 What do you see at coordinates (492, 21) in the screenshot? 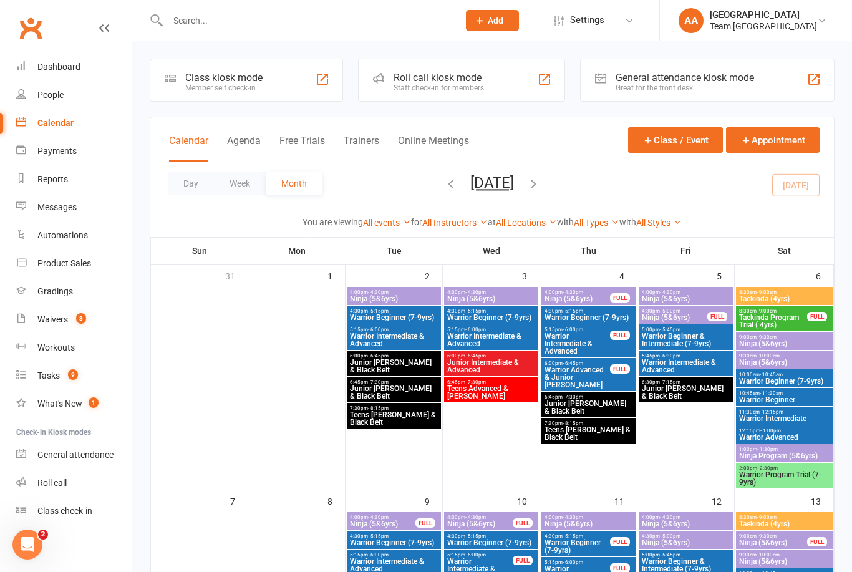
I see `button: Add` at bounding box center [492, 21].